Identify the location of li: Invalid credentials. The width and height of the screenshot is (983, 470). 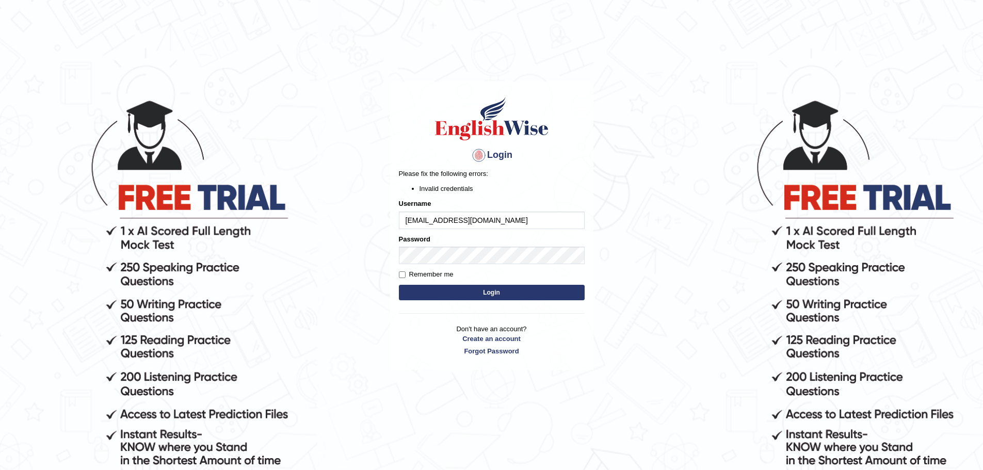
(502, 188).